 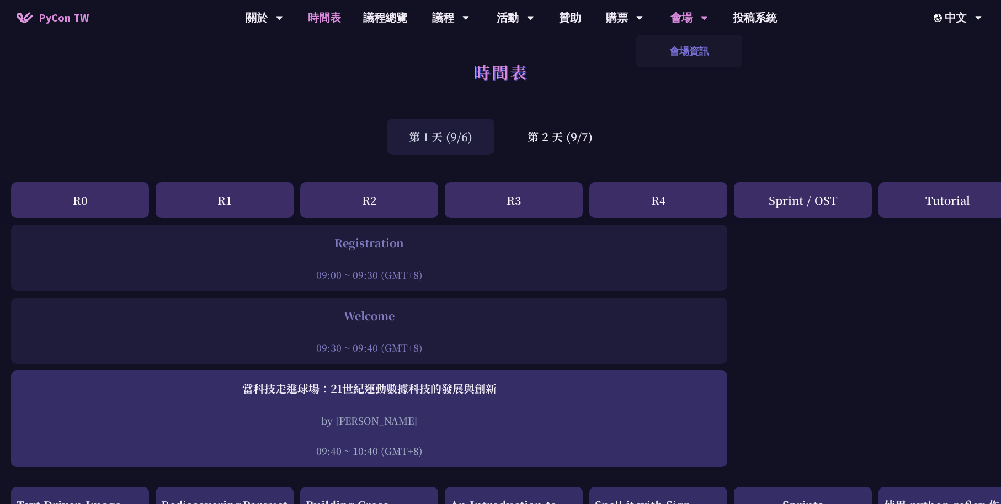 I want to click on div: R1, so click(x=225, y=200).